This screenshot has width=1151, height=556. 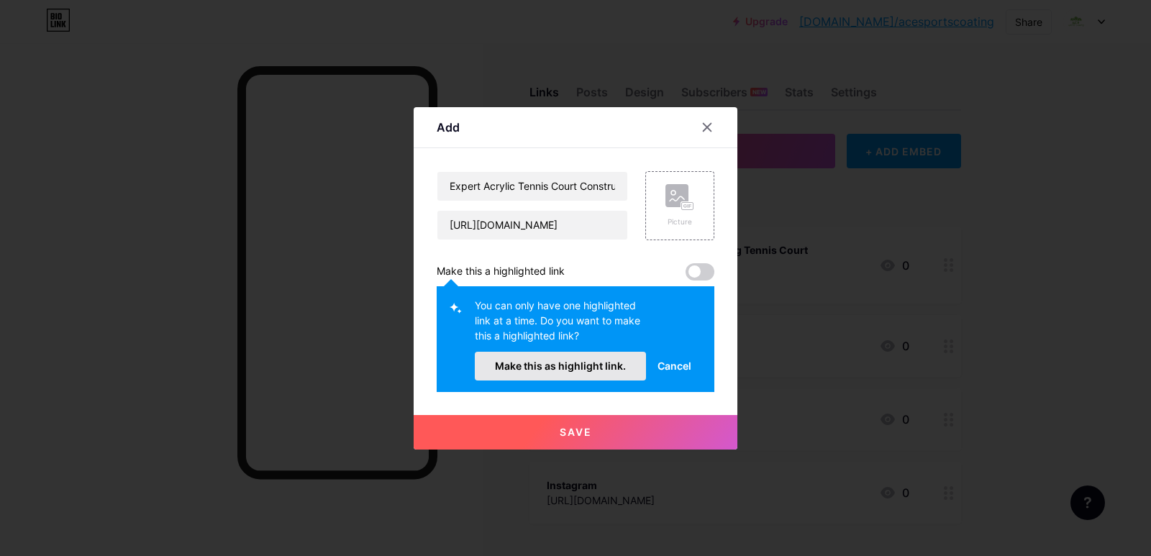 What do you see at coordinates (575, 432) in the screenshot?
I see `span: Save` at bounding box center [575, 432].